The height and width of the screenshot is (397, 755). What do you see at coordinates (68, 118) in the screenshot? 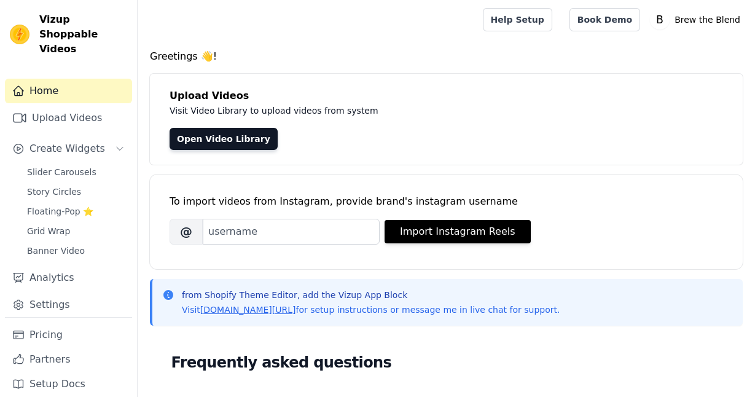
I see `a: Upload Videos` at bounding box center [68, 118].